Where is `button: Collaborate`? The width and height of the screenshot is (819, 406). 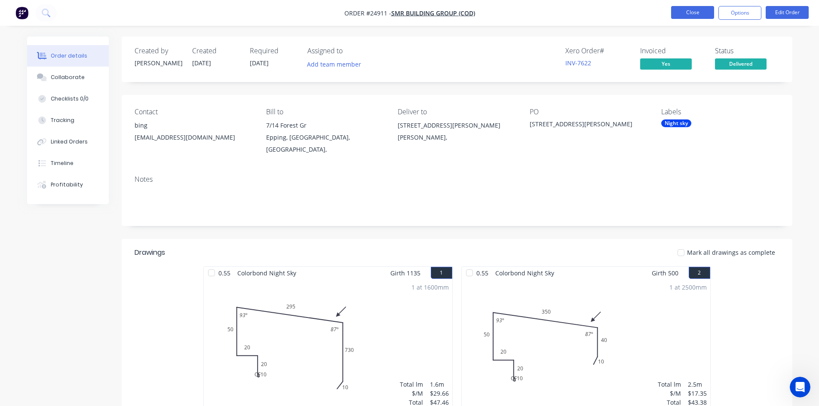 button: Collaborate is located at coordinates (68, 77).